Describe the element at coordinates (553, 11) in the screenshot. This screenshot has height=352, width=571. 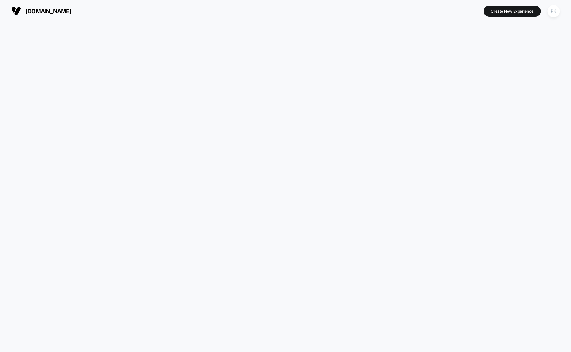
I see `div: PK` at that location.